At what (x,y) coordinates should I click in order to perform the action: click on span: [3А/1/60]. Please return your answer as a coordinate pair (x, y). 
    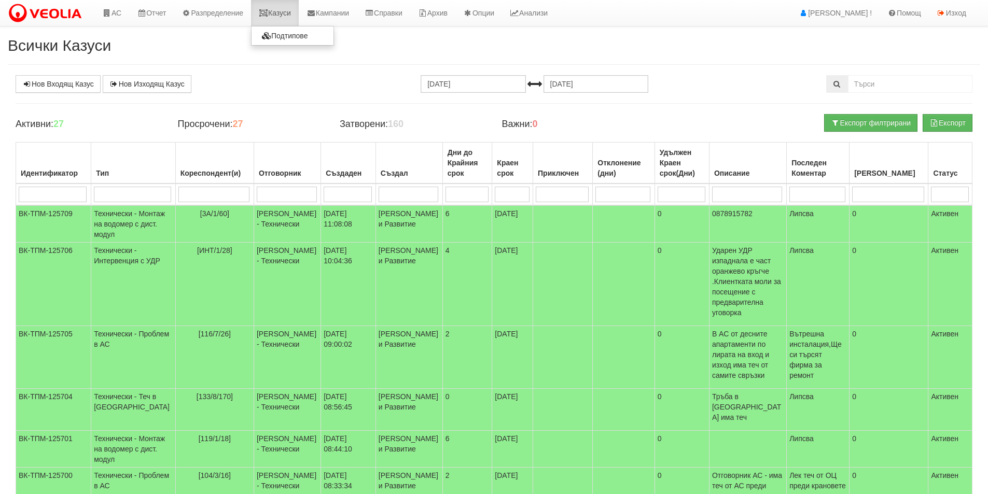
    Looking at the image, I should click on (215, 214).